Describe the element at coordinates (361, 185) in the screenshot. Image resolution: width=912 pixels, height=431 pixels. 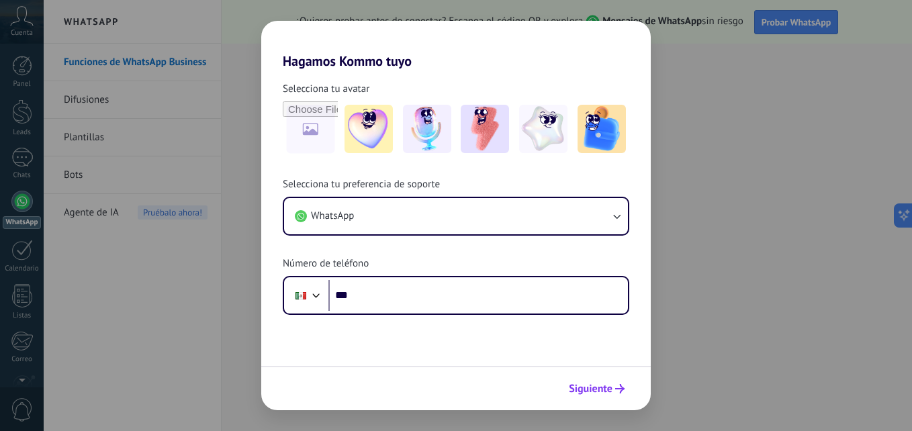
I see `span: Selecciona tu preferencia de soporte` at that location.